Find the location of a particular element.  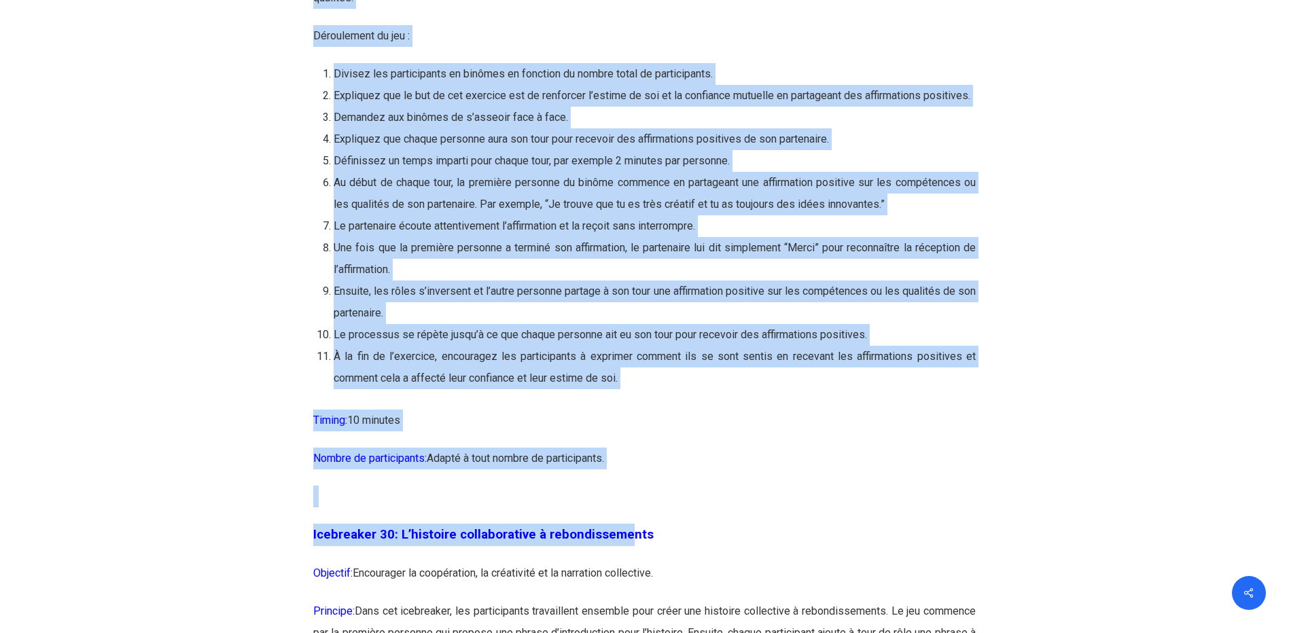

li: Expliquez que chaque personne aura son tour pour recevoir des affirmations positives de son parte... is located at coordinates (655, 139).